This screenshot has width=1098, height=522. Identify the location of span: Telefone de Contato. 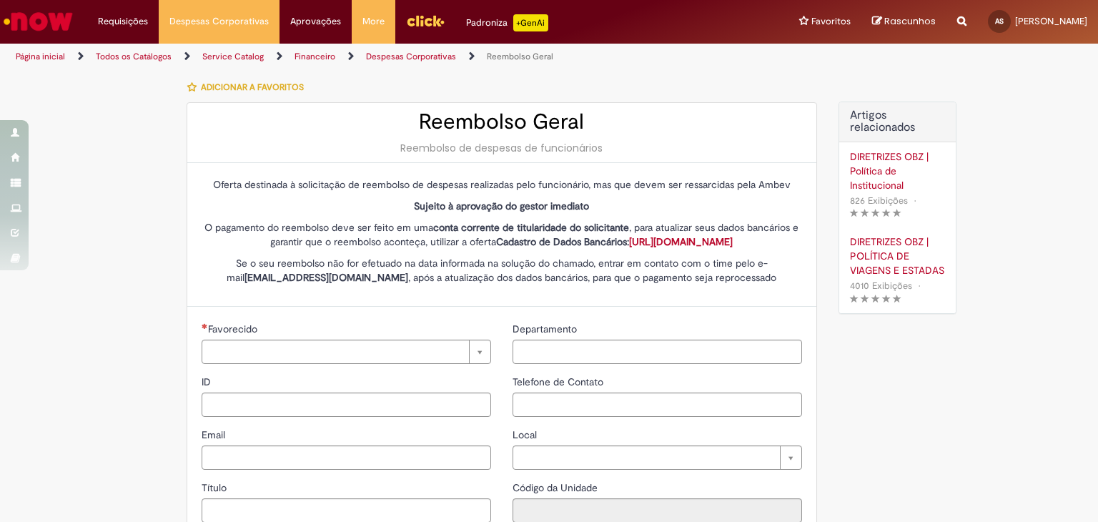
(559, 382).